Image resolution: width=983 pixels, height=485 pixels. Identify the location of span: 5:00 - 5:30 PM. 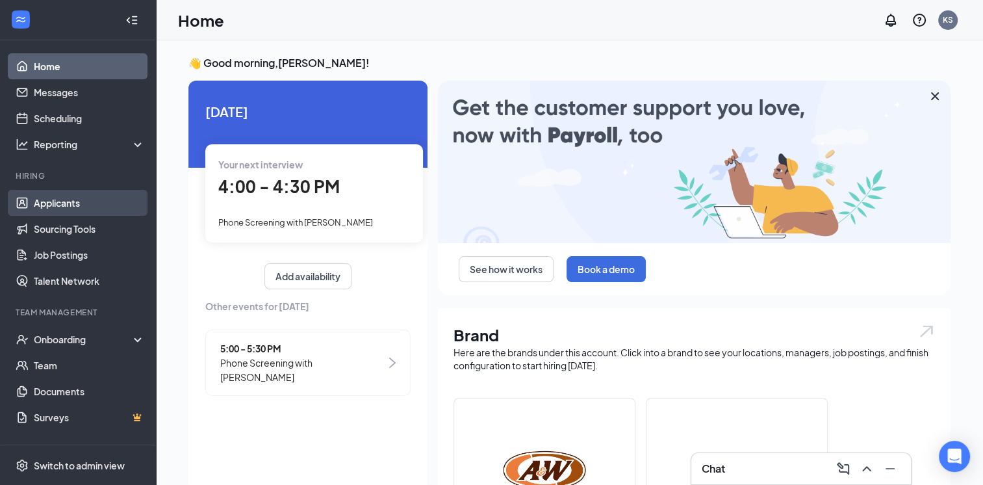
(303, 348).